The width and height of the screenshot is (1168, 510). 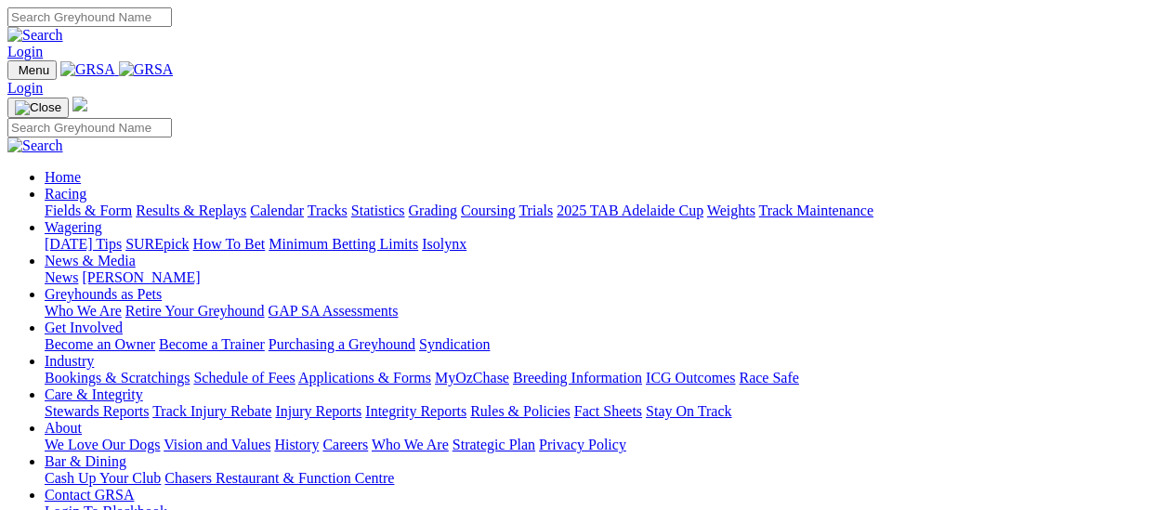 I want to click on a: Chasers Restaurant & Function Centre, so click(x=279, y=478).